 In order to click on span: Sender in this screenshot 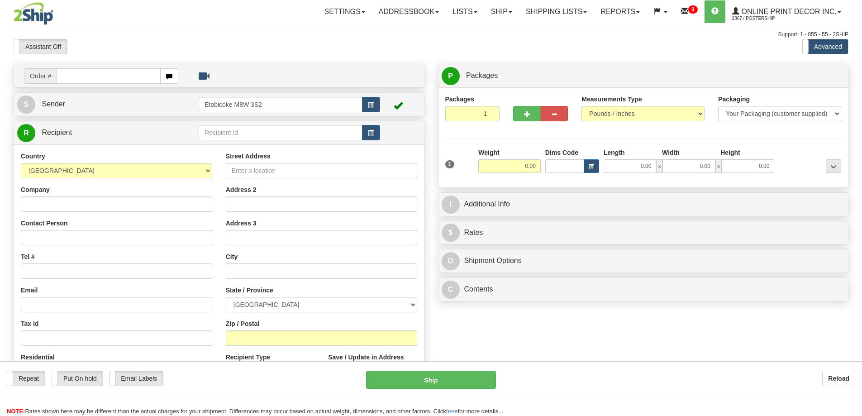, I will do `click(53, 104)`.